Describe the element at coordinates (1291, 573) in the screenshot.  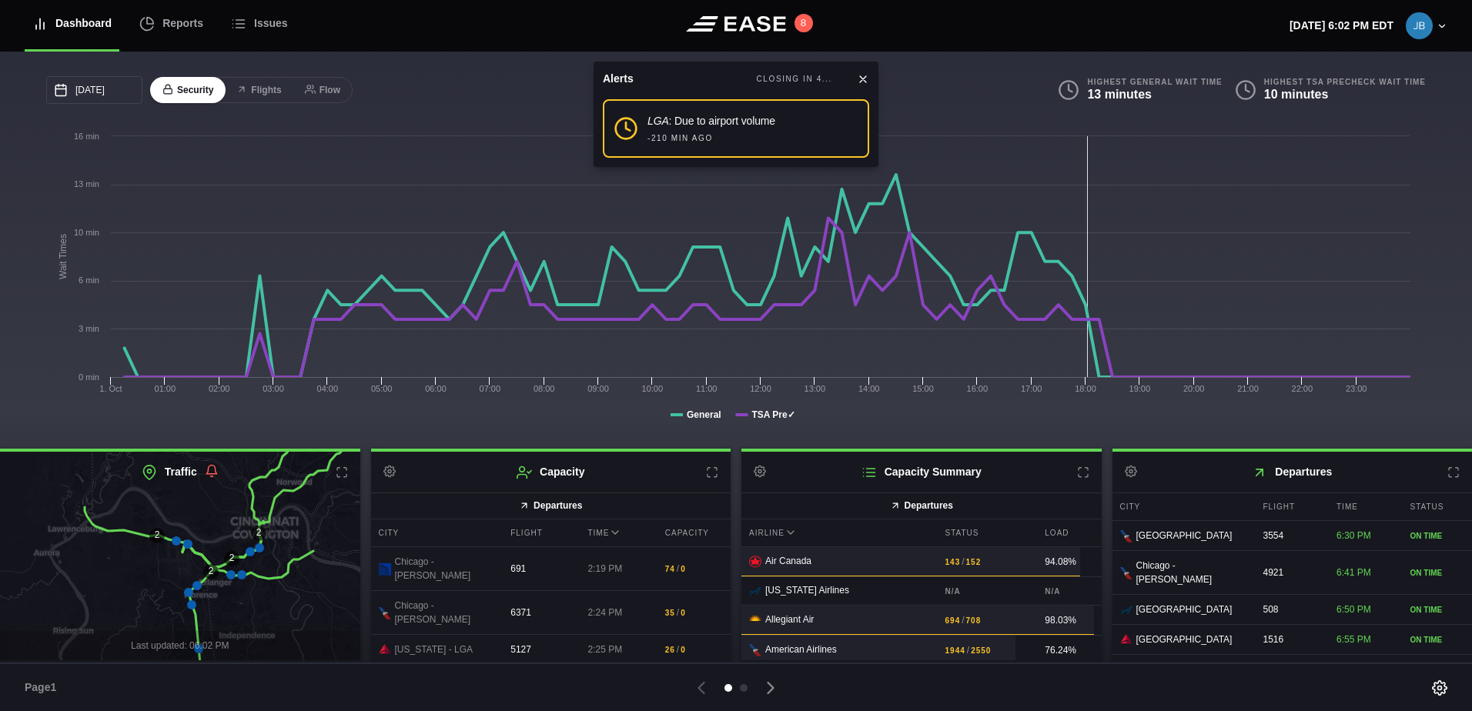
I see `div: 4921` at that location.